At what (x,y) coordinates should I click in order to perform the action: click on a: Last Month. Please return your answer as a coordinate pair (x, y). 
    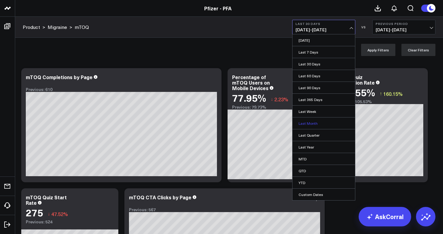
    Looking at the image, I should click on (324, 123).